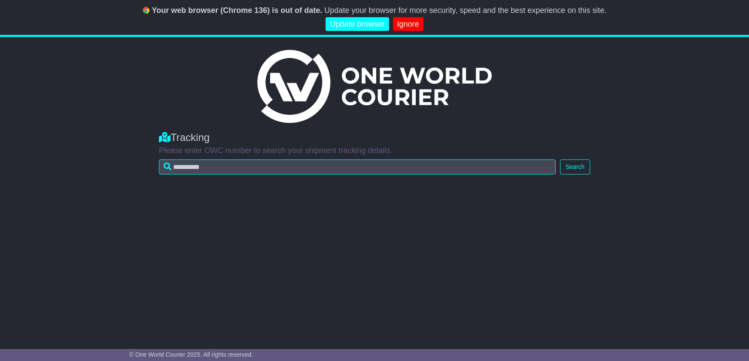 The width and height of the screenshot is (749, 361). What do you see at coordinates (375, 137) in the screenshot?
I see `div: Tracking` at bounding box center [375, 137].